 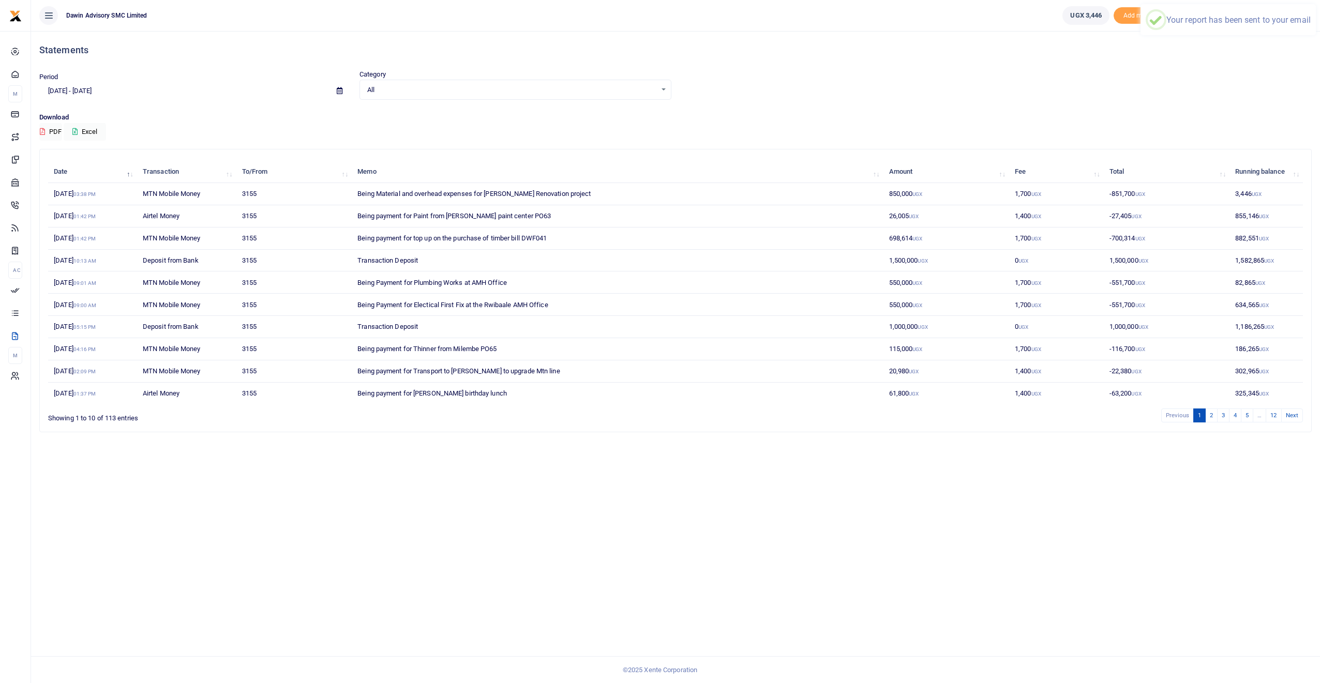 I want to click on td: -27,405, so click(x=1167, y=216).